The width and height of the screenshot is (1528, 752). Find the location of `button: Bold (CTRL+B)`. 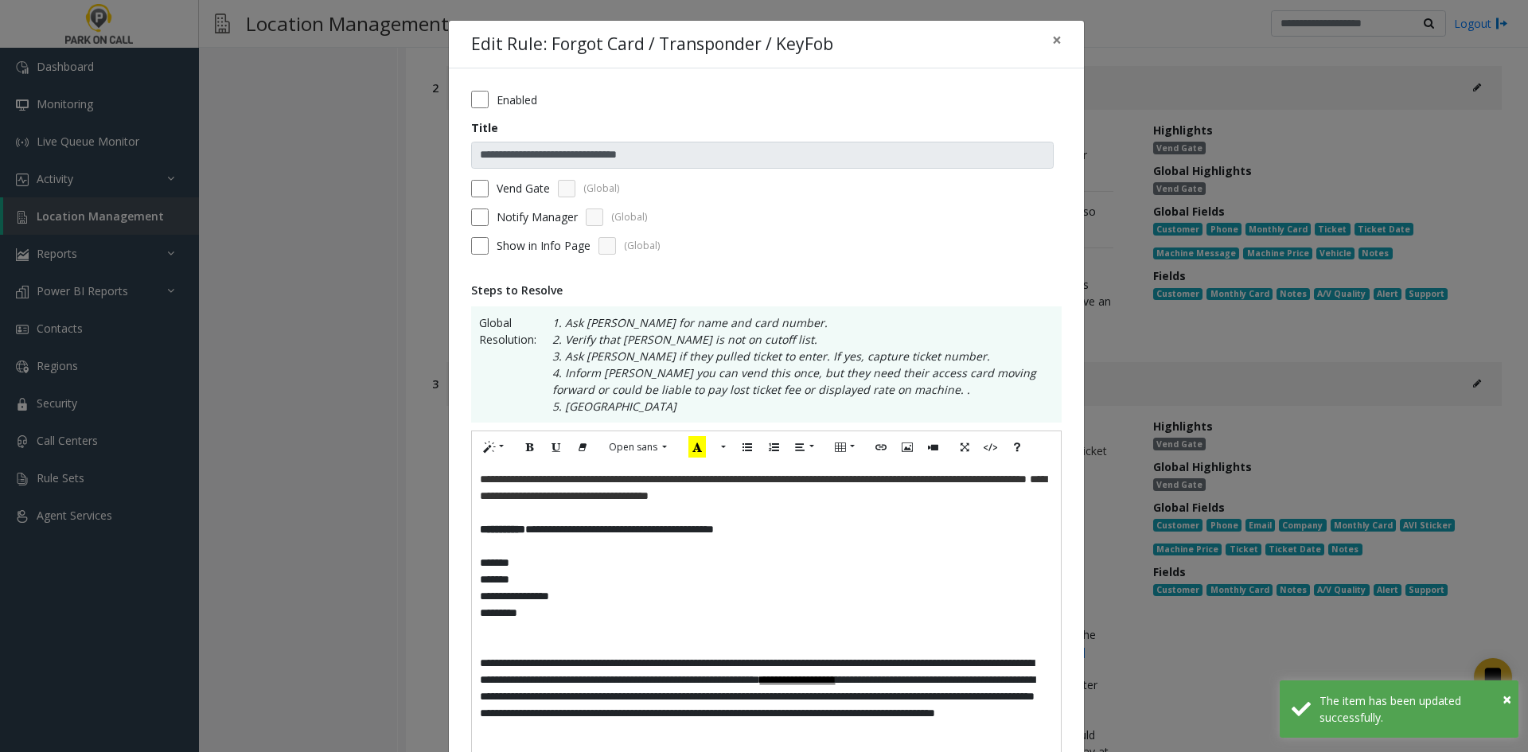

button: Bold (CTRL+B) is located at coordinates (530, 447).